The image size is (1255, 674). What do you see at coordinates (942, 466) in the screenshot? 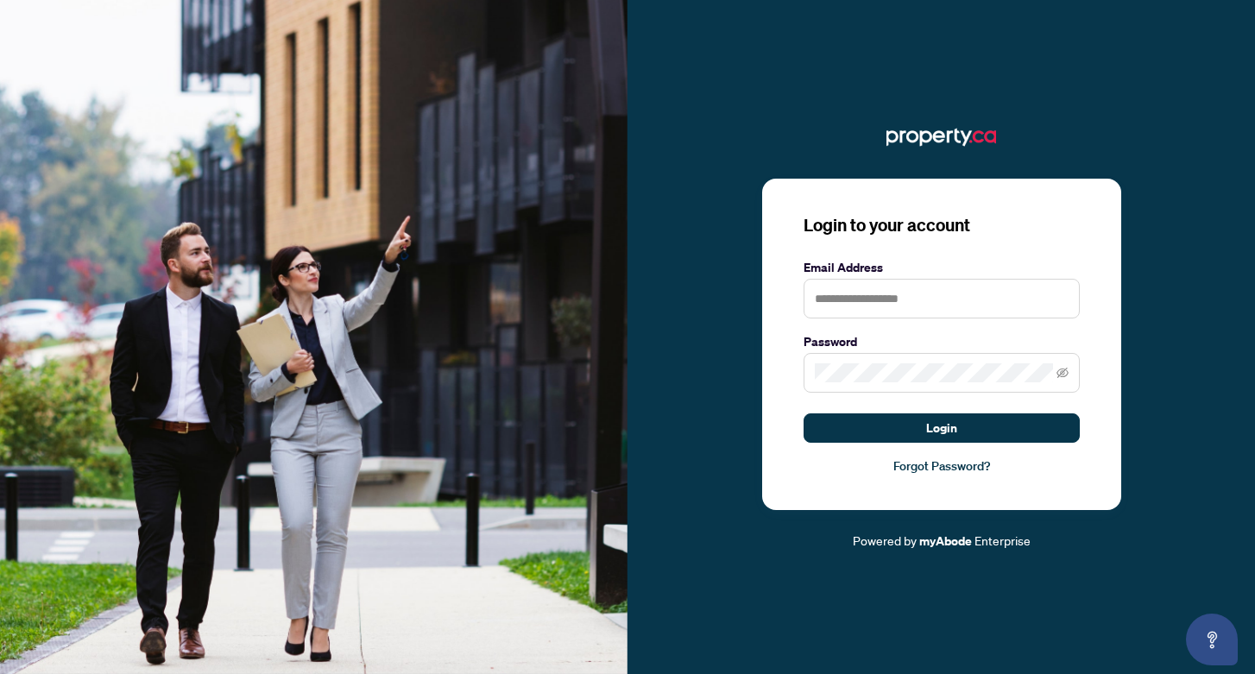
I see `a: Forgot Password?` at bounding box center [942, 466].